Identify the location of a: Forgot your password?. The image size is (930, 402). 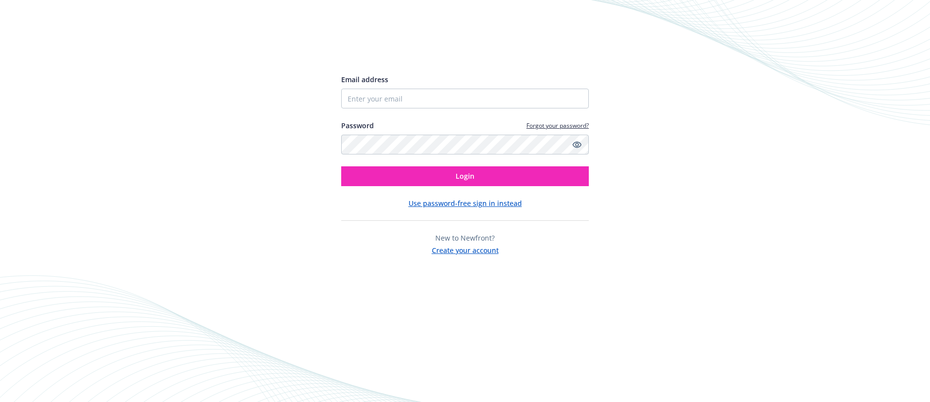
(558, 125).